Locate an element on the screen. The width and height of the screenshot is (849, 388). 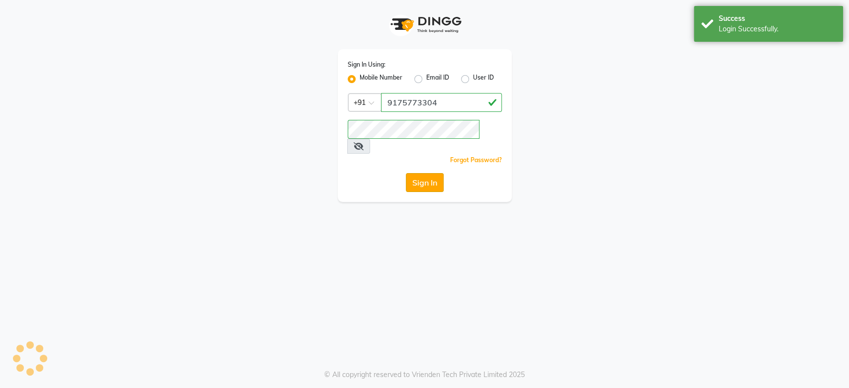
a: Forgot Password? is located at coordinates (476, 160).